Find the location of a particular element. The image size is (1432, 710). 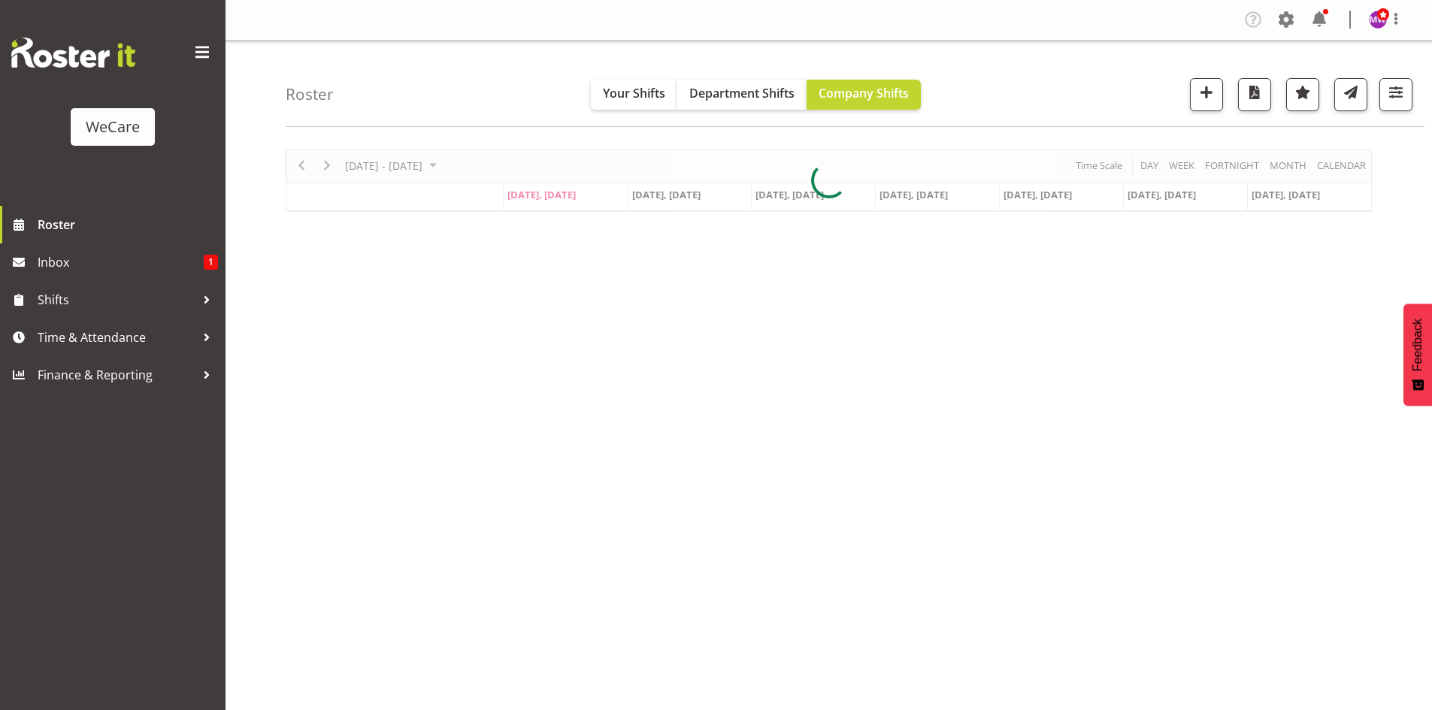

img: management-we-care10447.jpg is located at coordinates (1378, 20).